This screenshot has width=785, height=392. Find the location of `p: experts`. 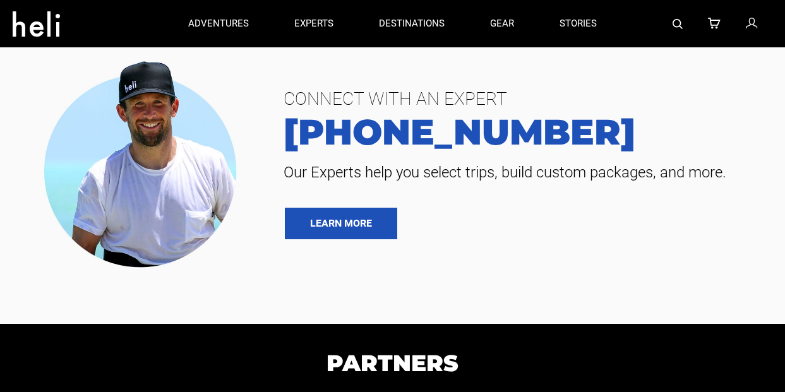

p: experts is located at coordinates (314, 23).